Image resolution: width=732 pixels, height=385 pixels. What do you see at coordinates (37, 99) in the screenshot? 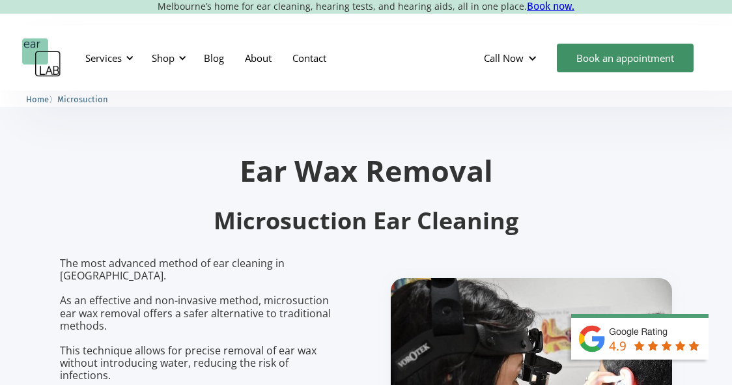
I see `span: Home` at bounding box center [37, 99].